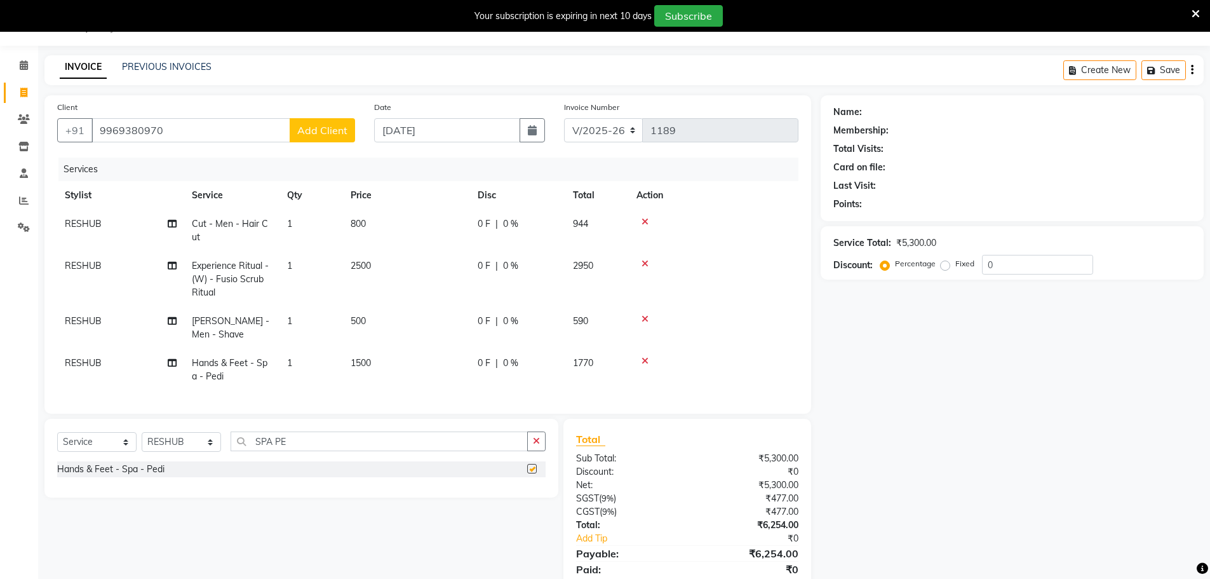 The height and width of the screenshot is (579, 1210). Describe the element at coordinates (166, 67) in the screenshot. I see `a: PREVIOUS INVOICES` at that location.